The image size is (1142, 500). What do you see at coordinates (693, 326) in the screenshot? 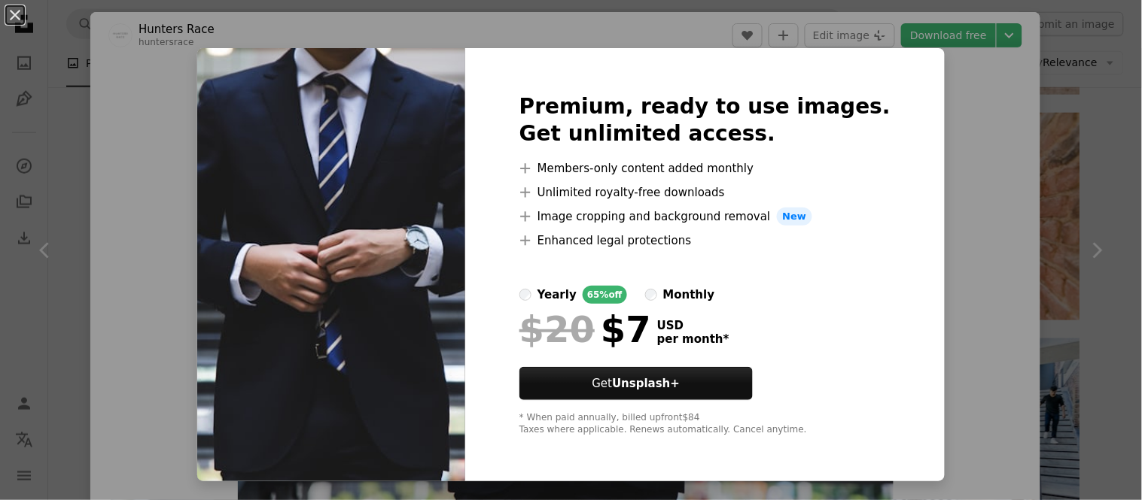
I see `span: USD` at bounding box center [693, 326].